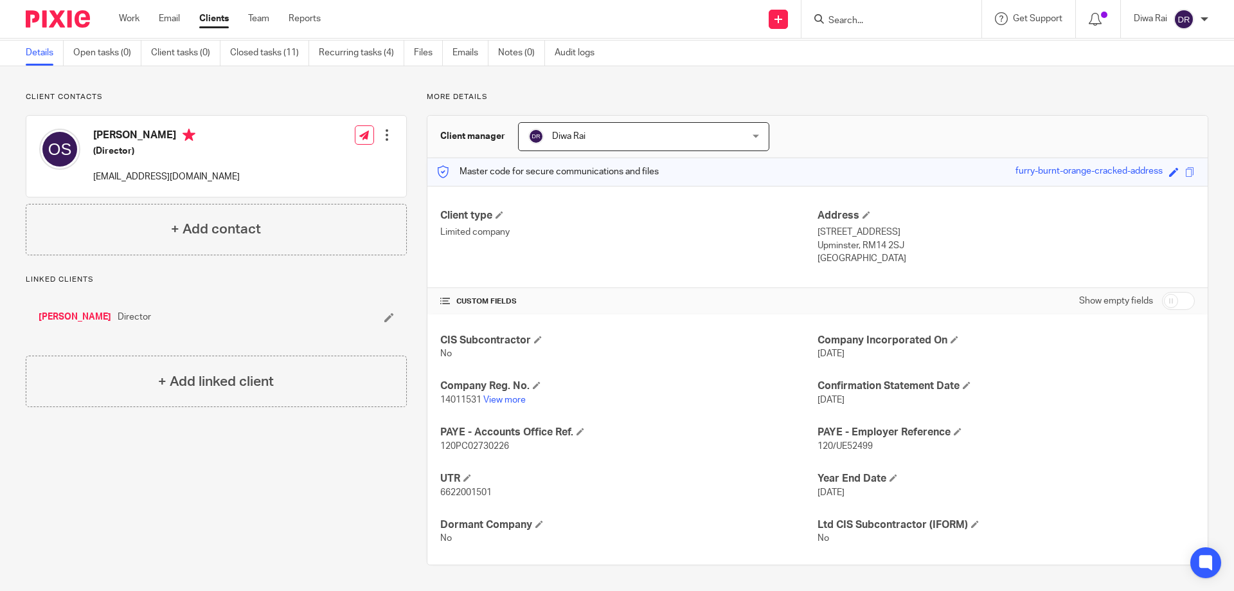 Image resolution: width=1234 pixels, height=591 pixels. What do you see at coordinates (44, 53) in the screenshot?
I see `a: Details` at bounding box center [44, 53].